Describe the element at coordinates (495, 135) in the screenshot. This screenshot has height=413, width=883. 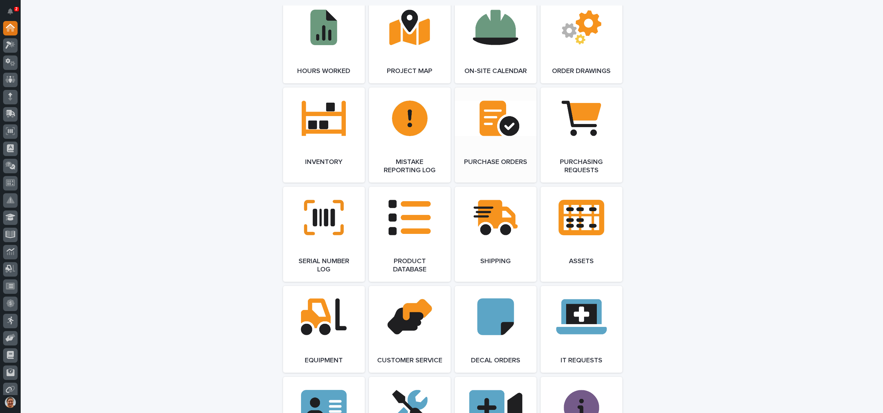
I see `a: Purchase Orders` at that location.